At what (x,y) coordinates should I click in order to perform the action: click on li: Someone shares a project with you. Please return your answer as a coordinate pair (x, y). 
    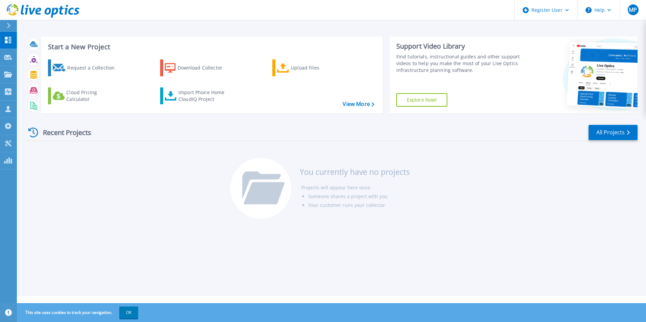
    Looking at the image, I should click on (359, 197).